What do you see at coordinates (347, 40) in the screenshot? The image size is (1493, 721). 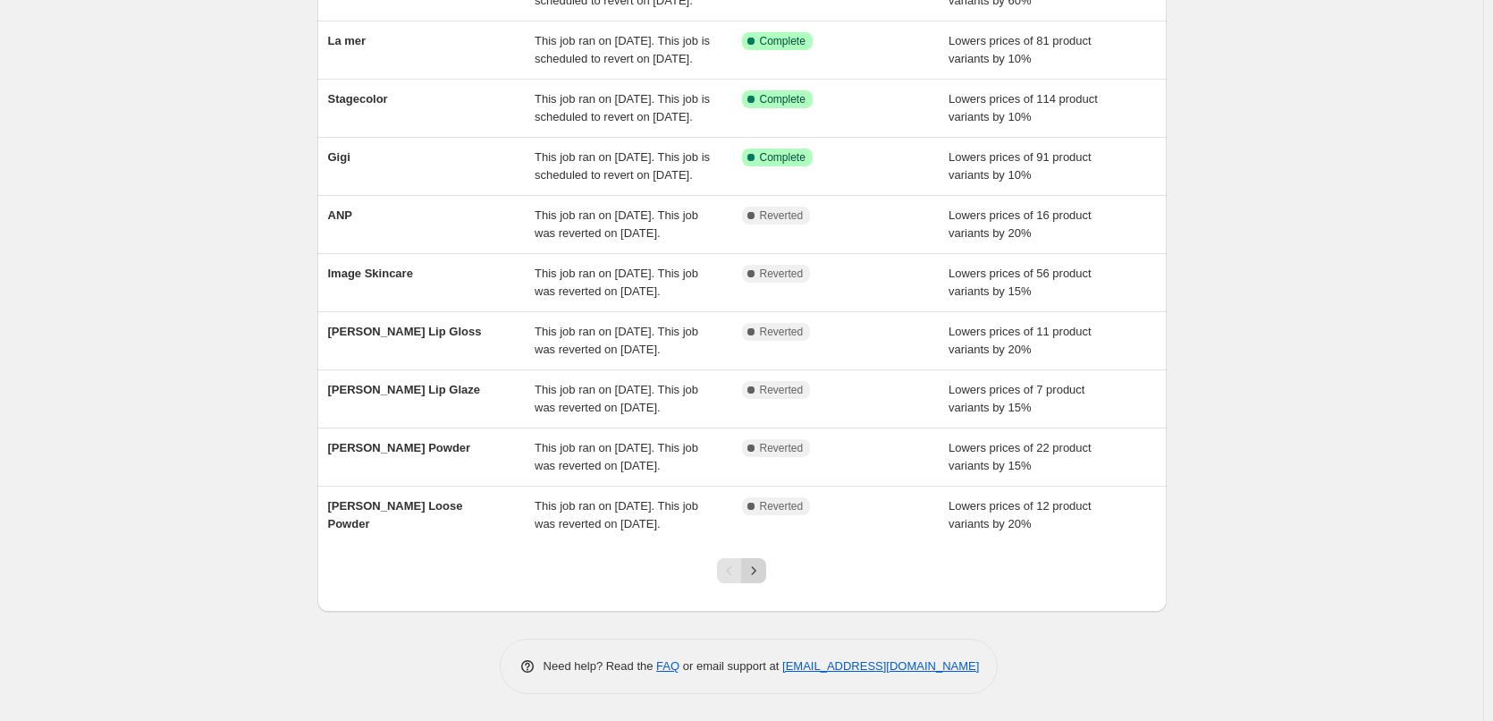 I see `span: La mer` at bounding box center [347, 40].